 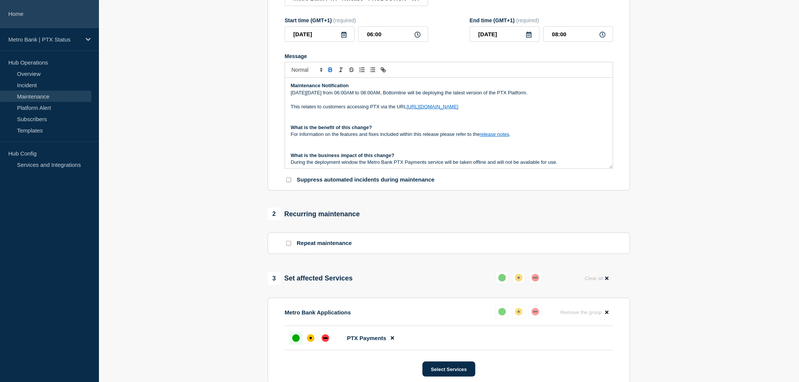 What do you see at coordinates (310, 279) in the screenshot?
I see `div: Set affected Services` at bounding box center [310, 279].